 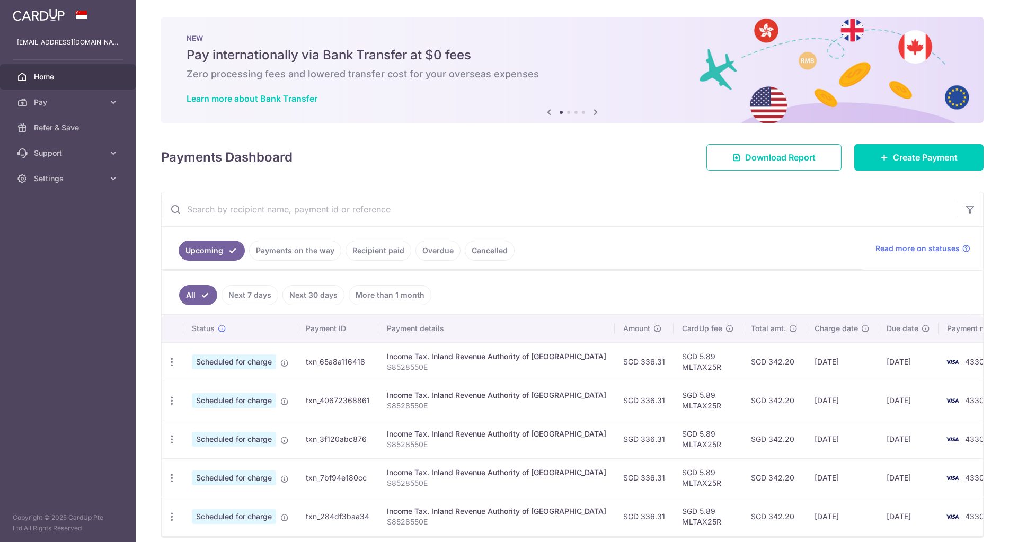 What do you see at coordinates (925, 157) in the screenshot?
I see `span: Create Payment` at bounding box center [925, 157].